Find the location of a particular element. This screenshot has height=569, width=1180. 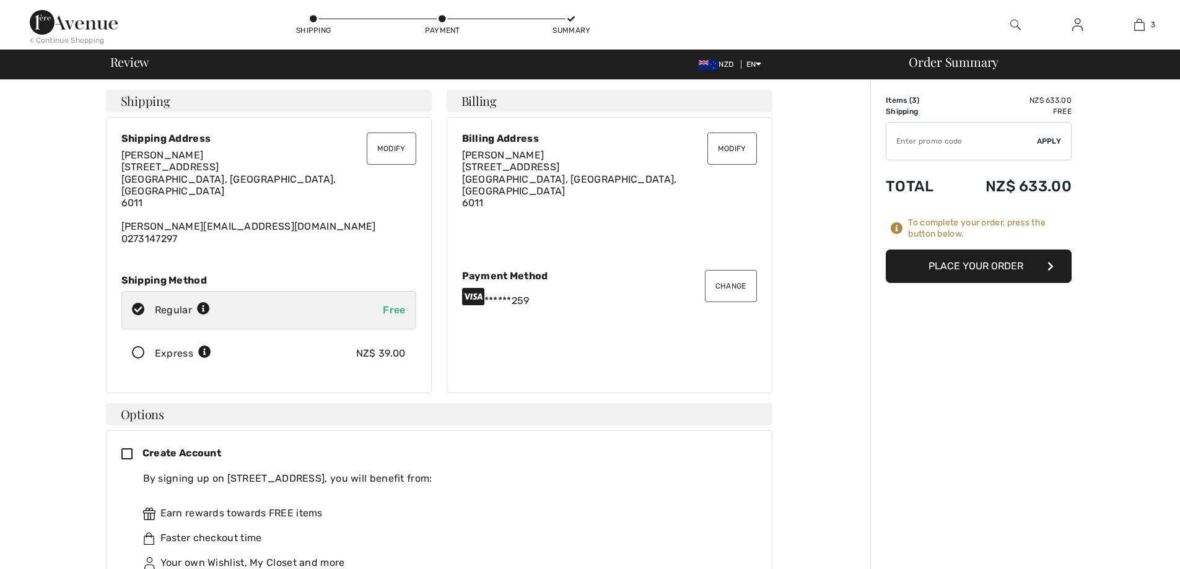

span: EN is located at coordinates (754, 64).